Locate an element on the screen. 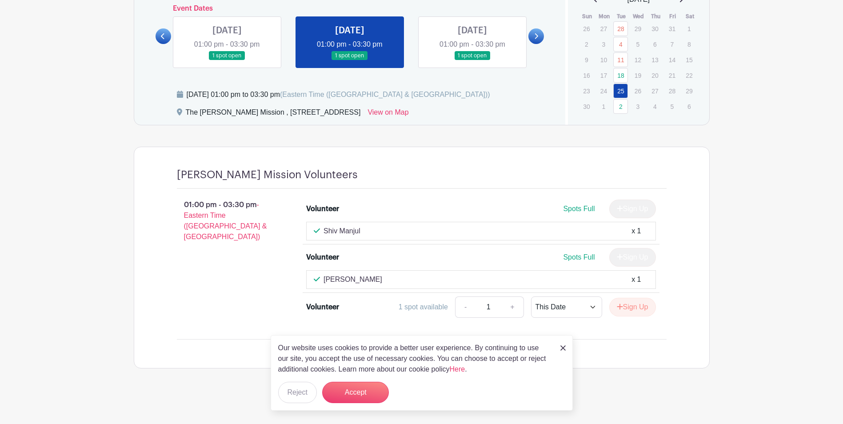 Image resolution: width=843 pixels, height=424 pixels. a: 28 is located at coordinates (620, 28).